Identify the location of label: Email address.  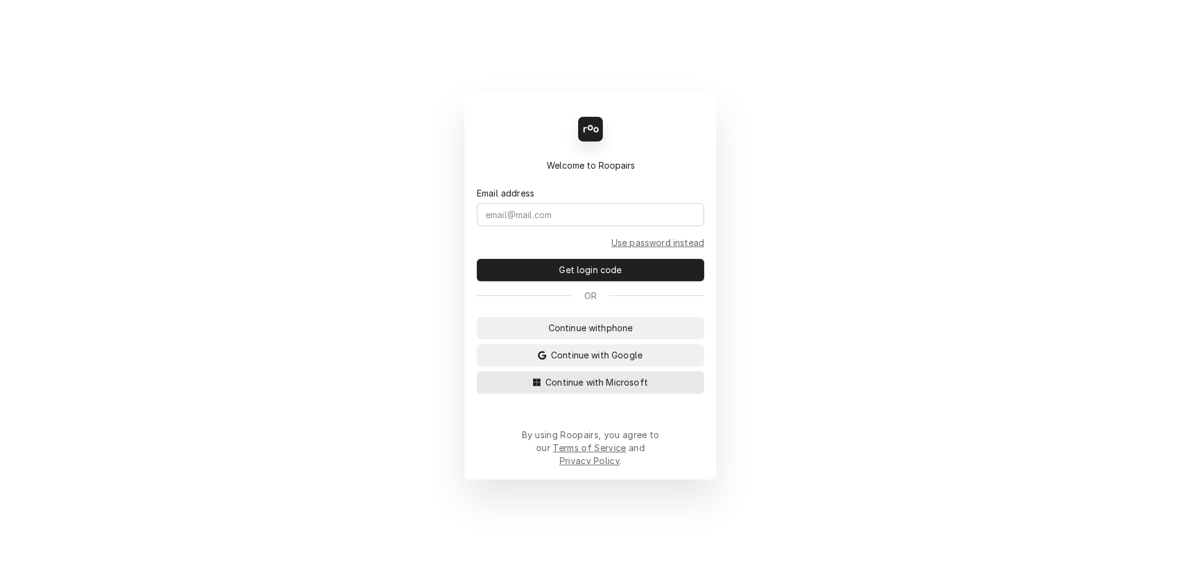
(505, 193).